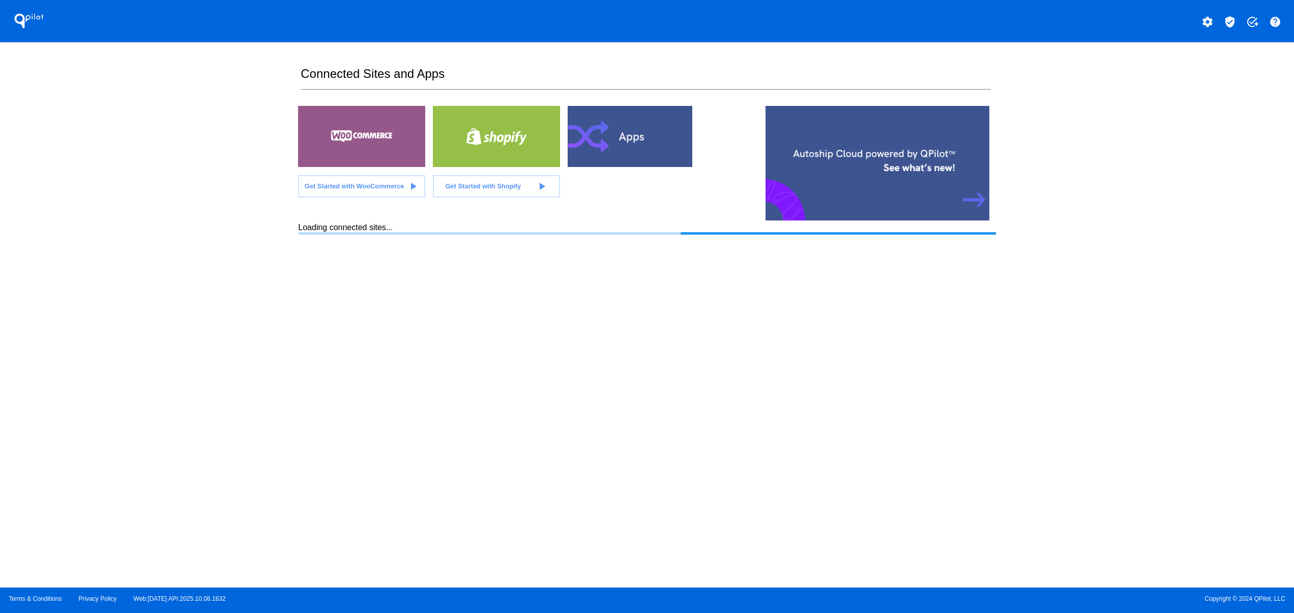 The height and width of the screenshot is (613, 1294). What do you see at coordinates (646, 78) in the screenshot?
I see `h2: Connected Sites and Apps` at bounding box center [646, 78].